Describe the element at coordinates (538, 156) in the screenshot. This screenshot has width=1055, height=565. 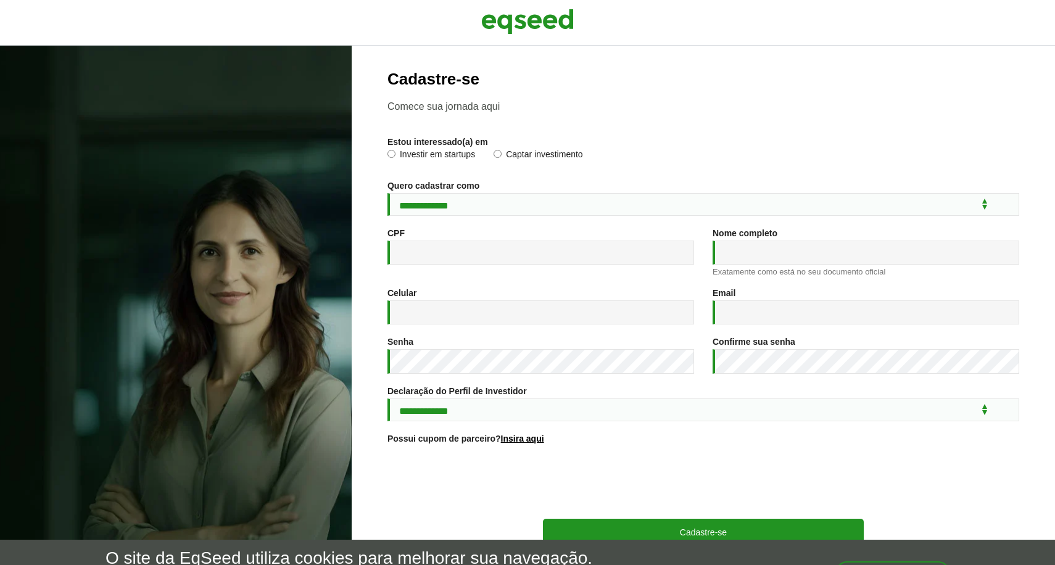
I see `label: Captar investimento` at that location.